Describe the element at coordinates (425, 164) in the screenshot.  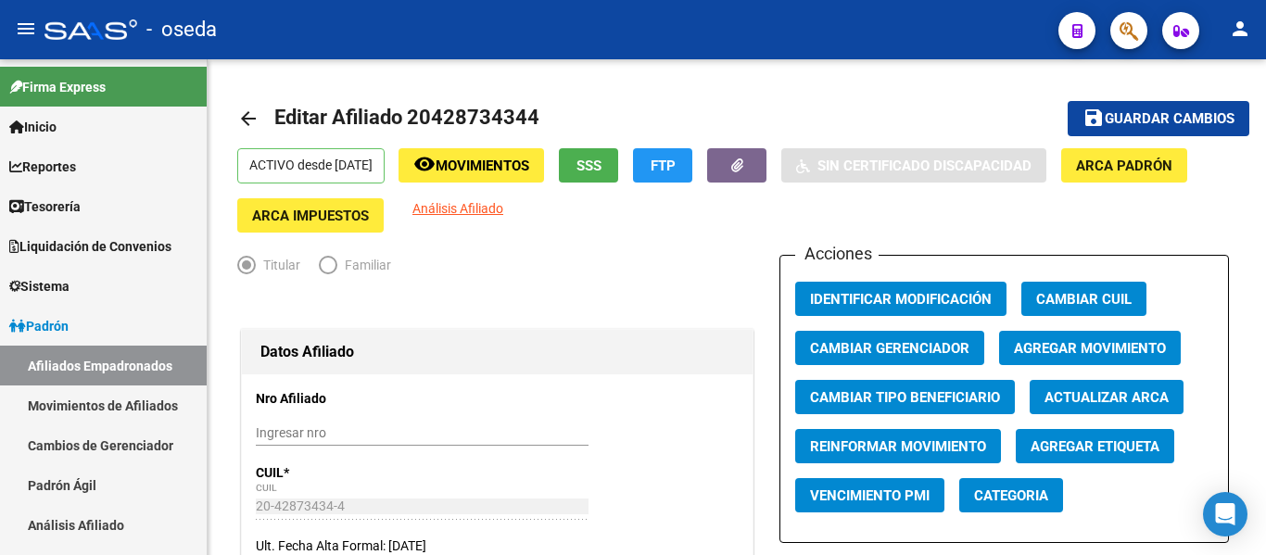
I see `mat-icon: remove_red_eye` at that location.